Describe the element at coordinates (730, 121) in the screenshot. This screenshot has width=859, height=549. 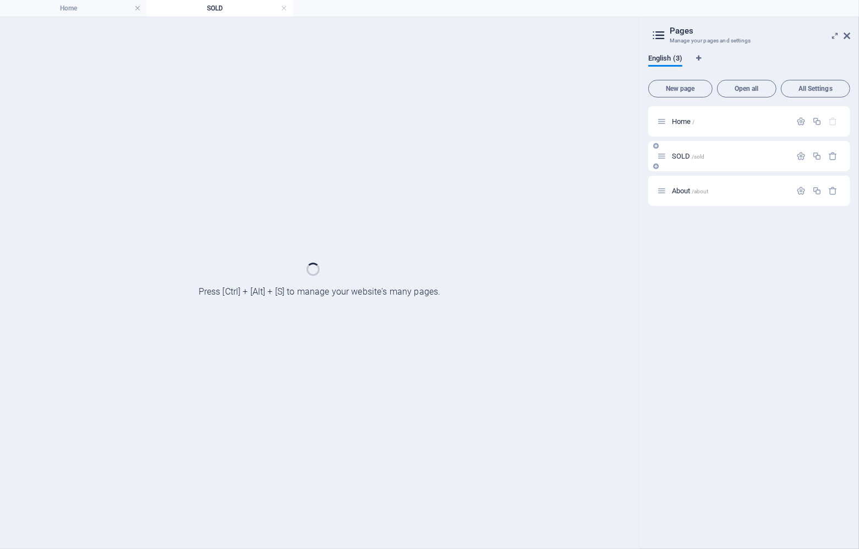
I see `div: Home/` at that location.